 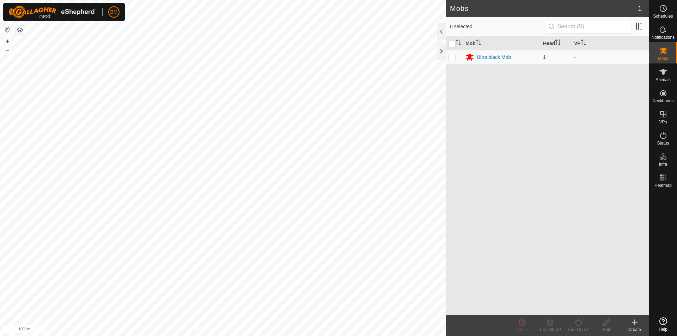 I want to click on span: 0 selected, so click(x=498, y=26).